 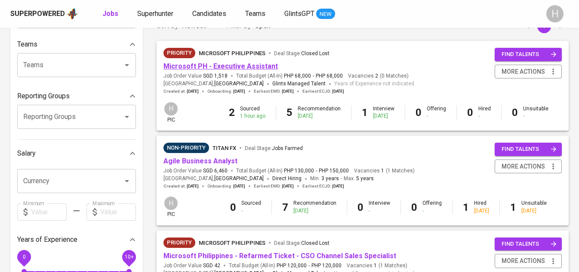 What do you see at coordinates (251, 207) in the screenshot?
I see `div: Sourced` at bounding box center [251, 207].